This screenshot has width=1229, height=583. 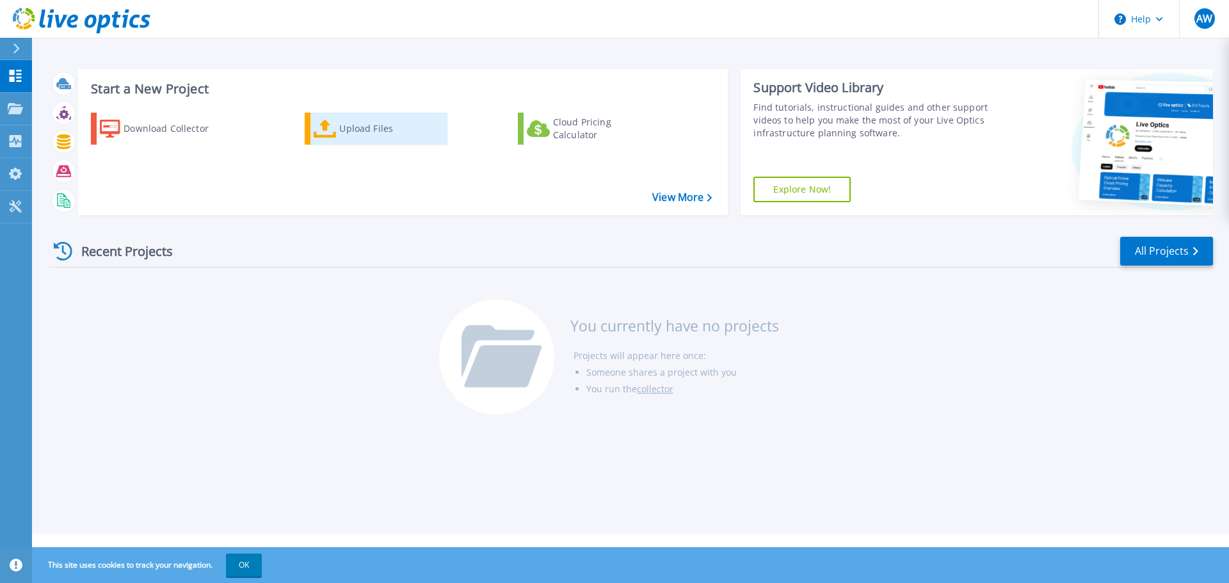 What do you see at coordinates (874, 88) in the screenshot?
I see `div: Support Video Library` at bounding box center [874, 88].